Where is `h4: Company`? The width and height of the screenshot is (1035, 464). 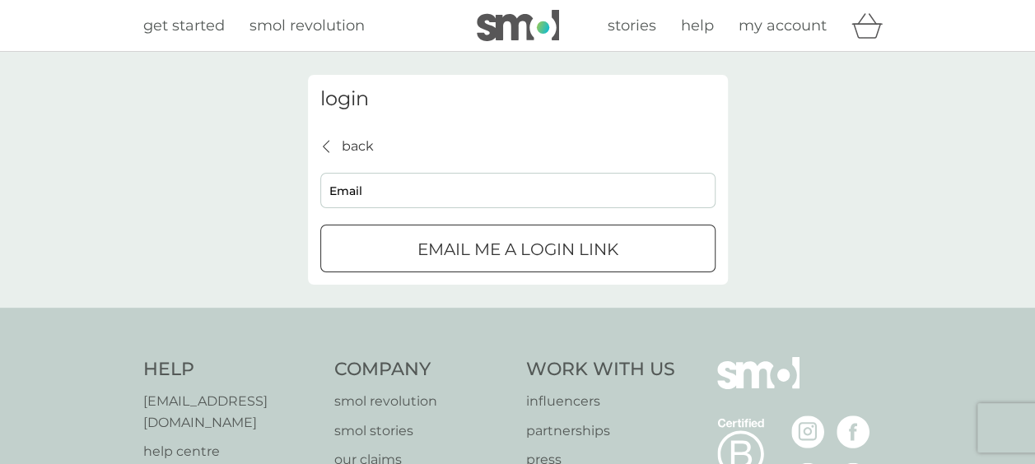 h4: Company is located at coordinates (422, 370).